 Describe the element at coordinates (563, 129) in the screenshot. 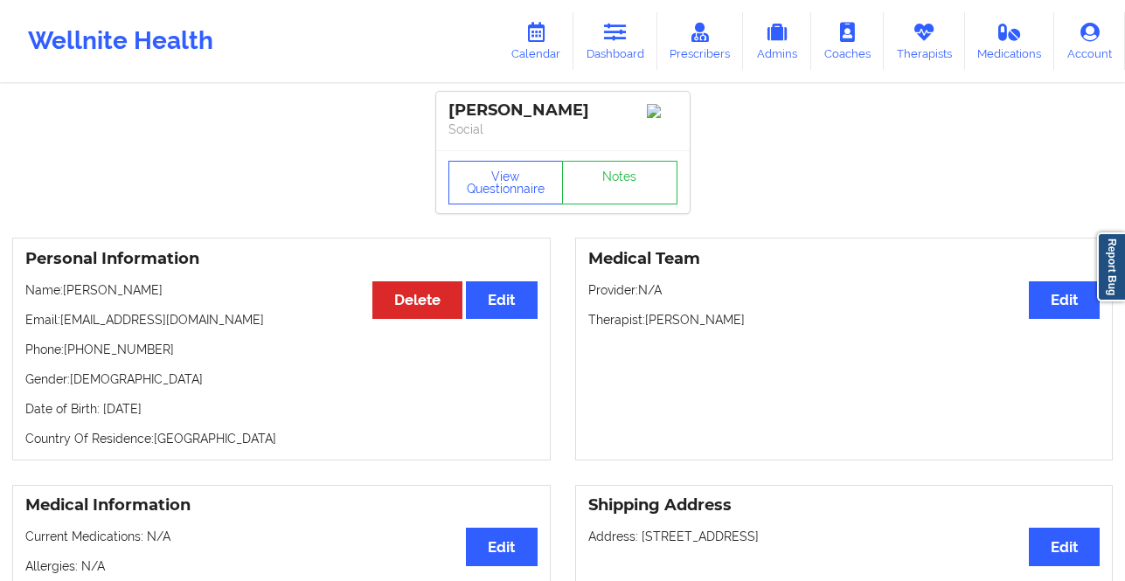

I see `p: Social` at that location.